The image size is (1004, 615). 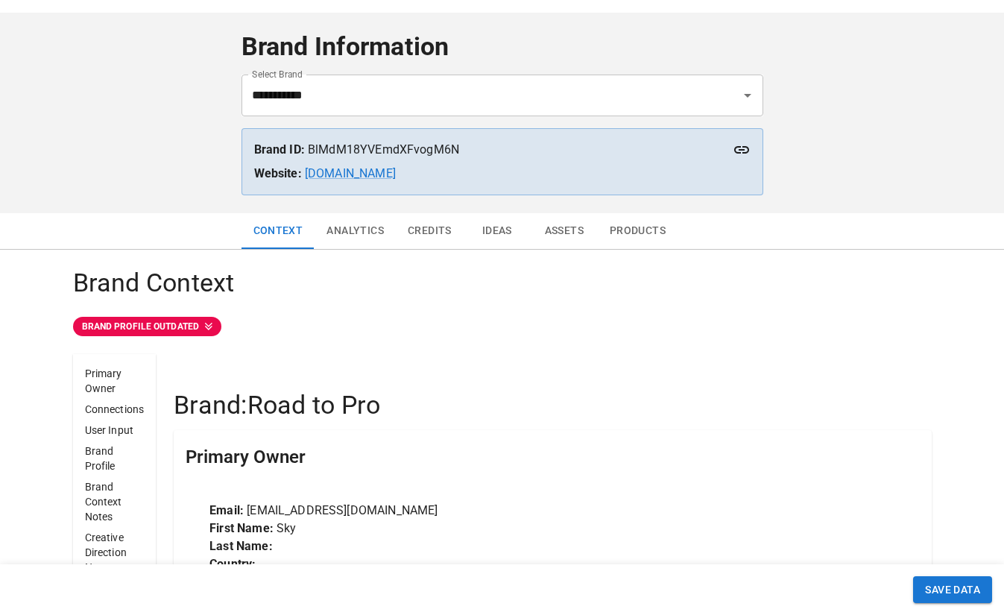 I want to click on p: Brand Profile, so click(x=115, y=458).